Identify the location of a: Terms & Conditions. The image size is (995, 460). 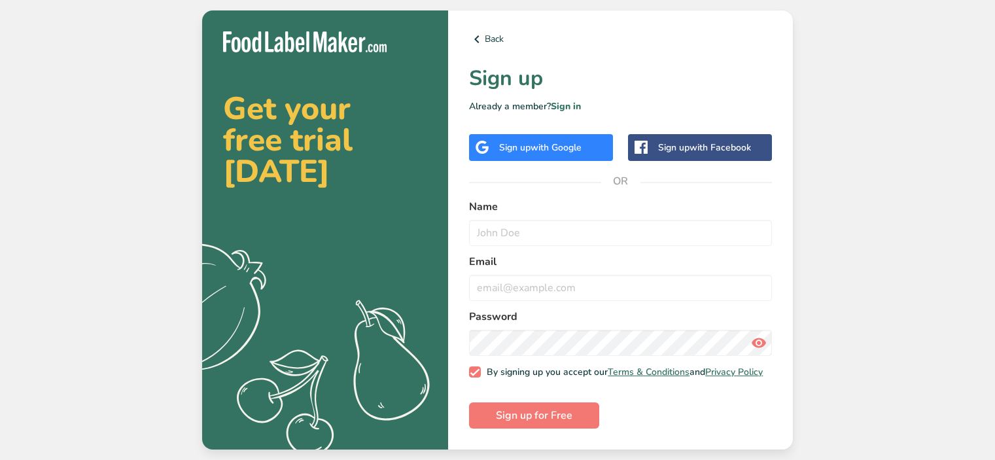
(649, 372).